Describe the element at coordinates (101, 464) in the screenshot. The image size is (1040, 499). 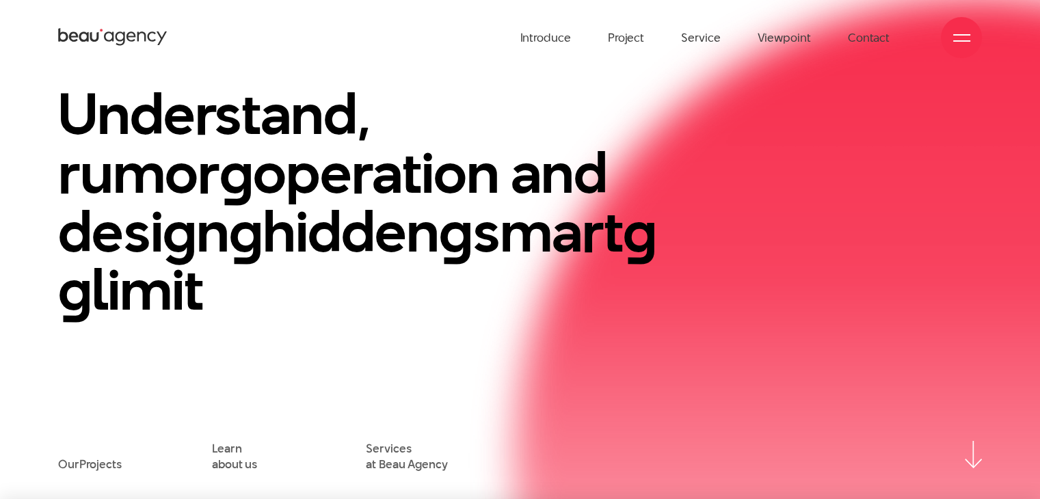
I see `font: Projects` at that location.